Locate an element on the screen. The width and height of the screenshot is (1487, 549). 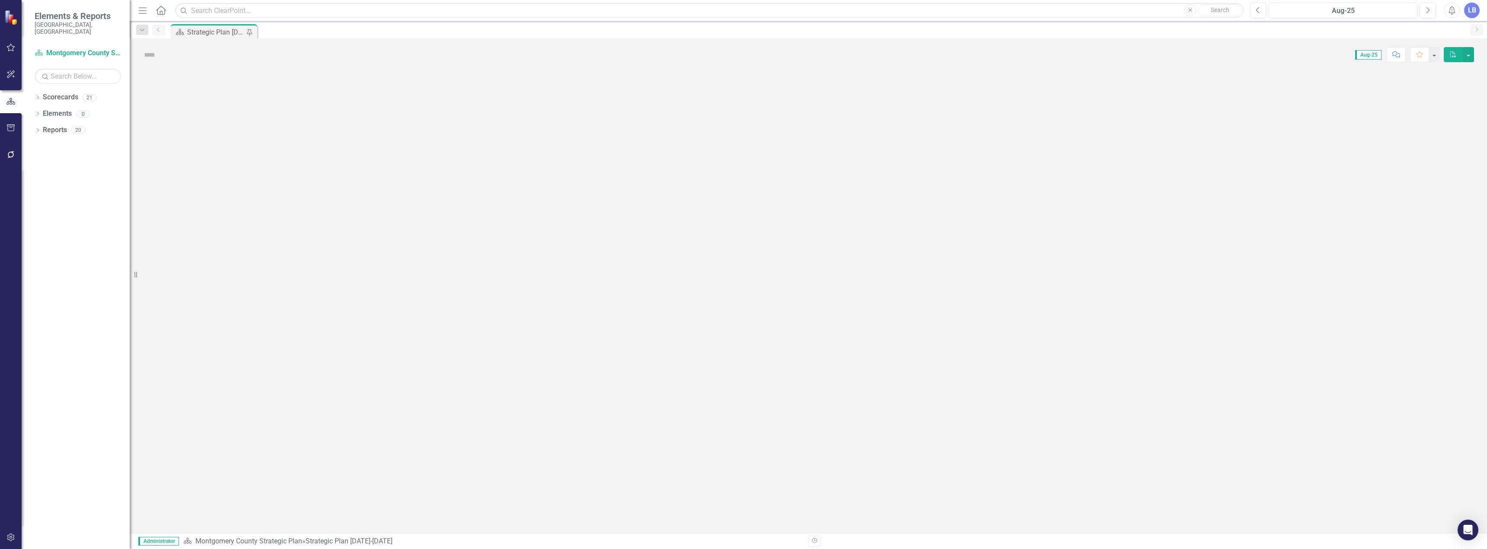
div: 0 is located at coordinates (83, 114).